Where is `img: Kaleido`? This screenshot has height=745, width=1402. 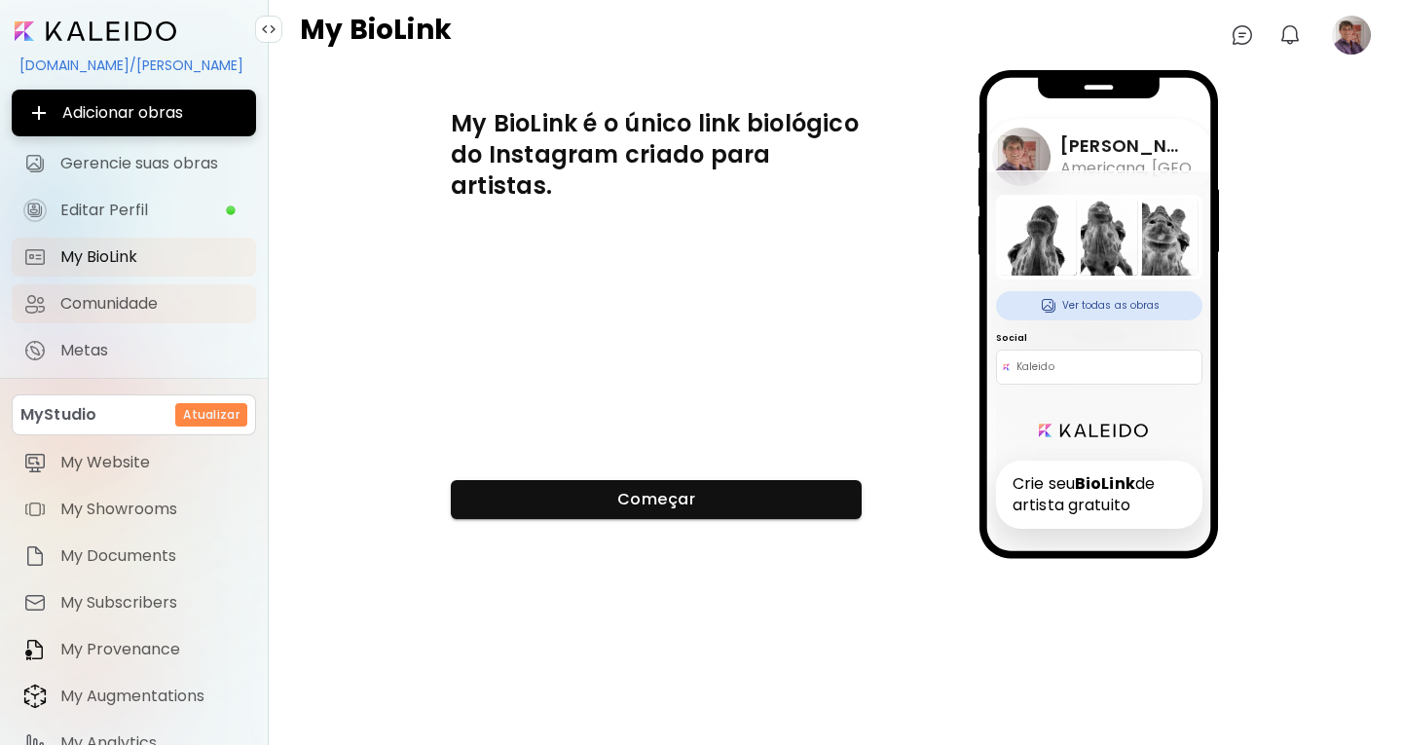
img: Kaleido is located at coordinates (1007, 367).